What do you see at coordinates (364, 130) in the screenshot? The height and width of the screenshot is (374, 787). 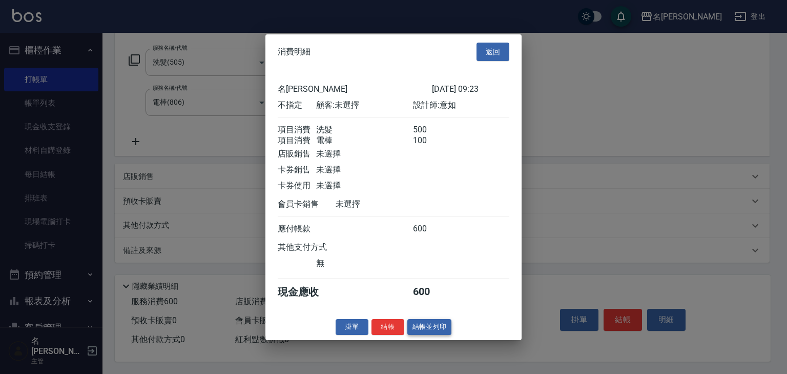 I see `div: 洗髮` at bounding box center [364, 130].